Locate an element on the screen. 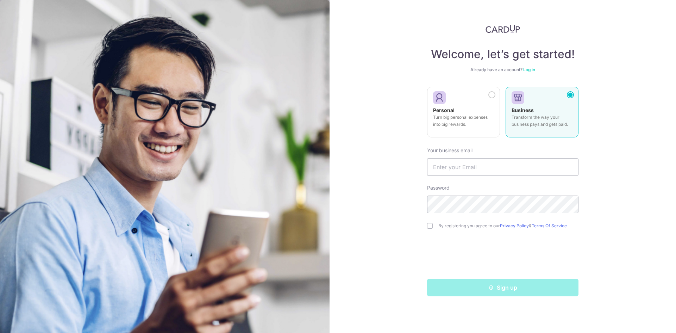  label: Your business email is located at coordinates (450, 150).